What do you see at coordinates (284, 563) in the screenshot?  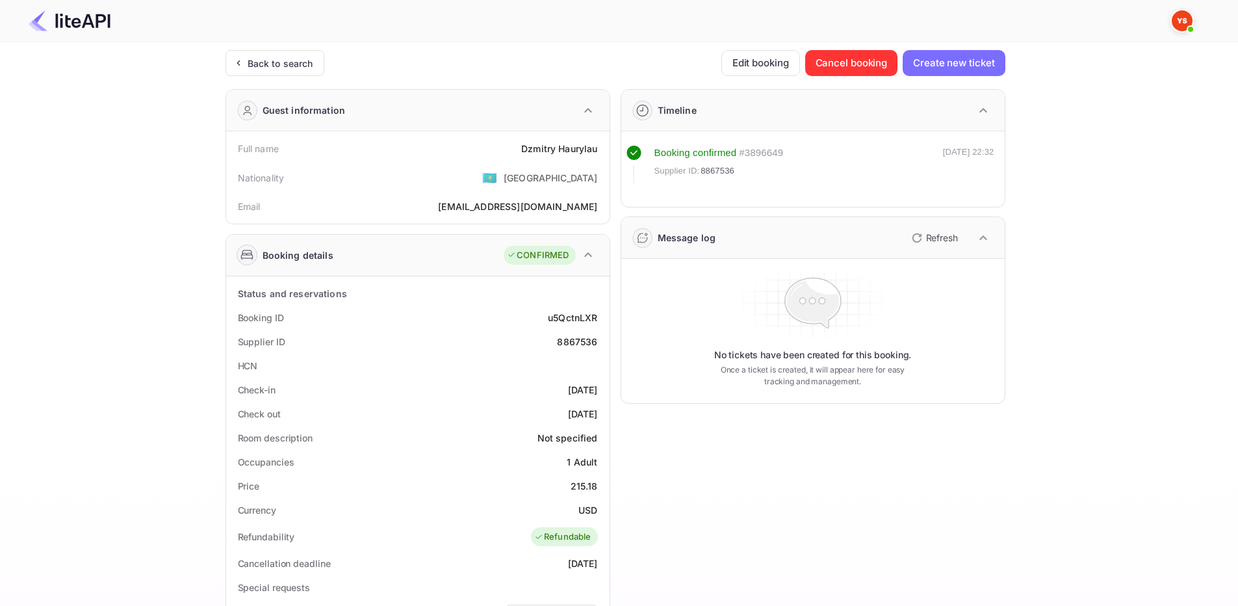 I see `div: Cancellation deadline` at bounding box center [284, 563].